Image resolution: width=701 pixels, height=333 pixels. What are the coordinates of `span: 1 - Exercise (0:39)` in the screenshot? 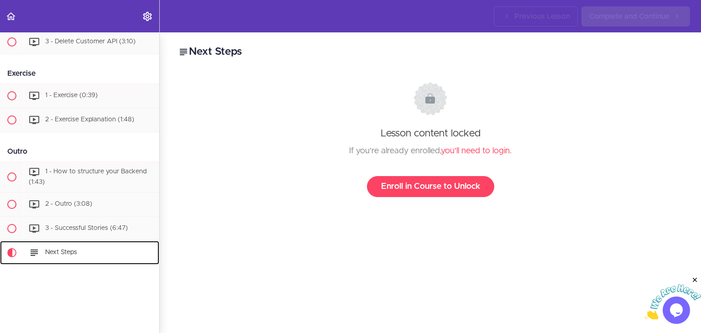 It's located at (71, 95).